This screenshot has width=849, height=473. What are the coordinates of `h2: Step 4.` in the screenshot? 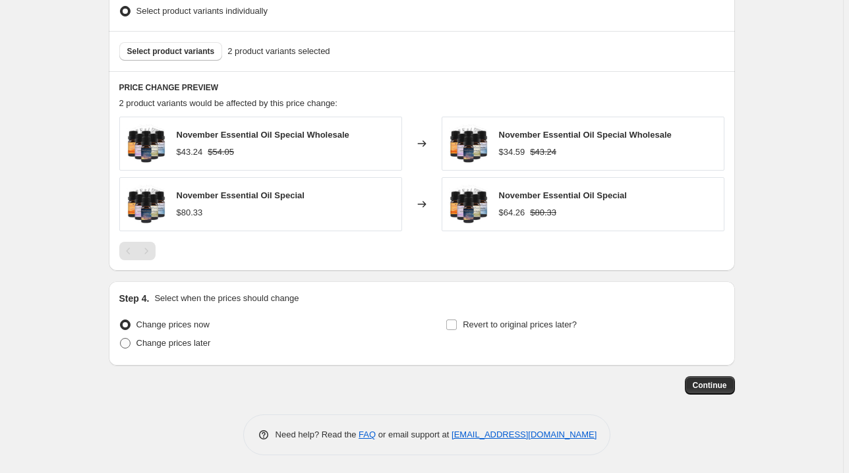 It's located at (134, 298).